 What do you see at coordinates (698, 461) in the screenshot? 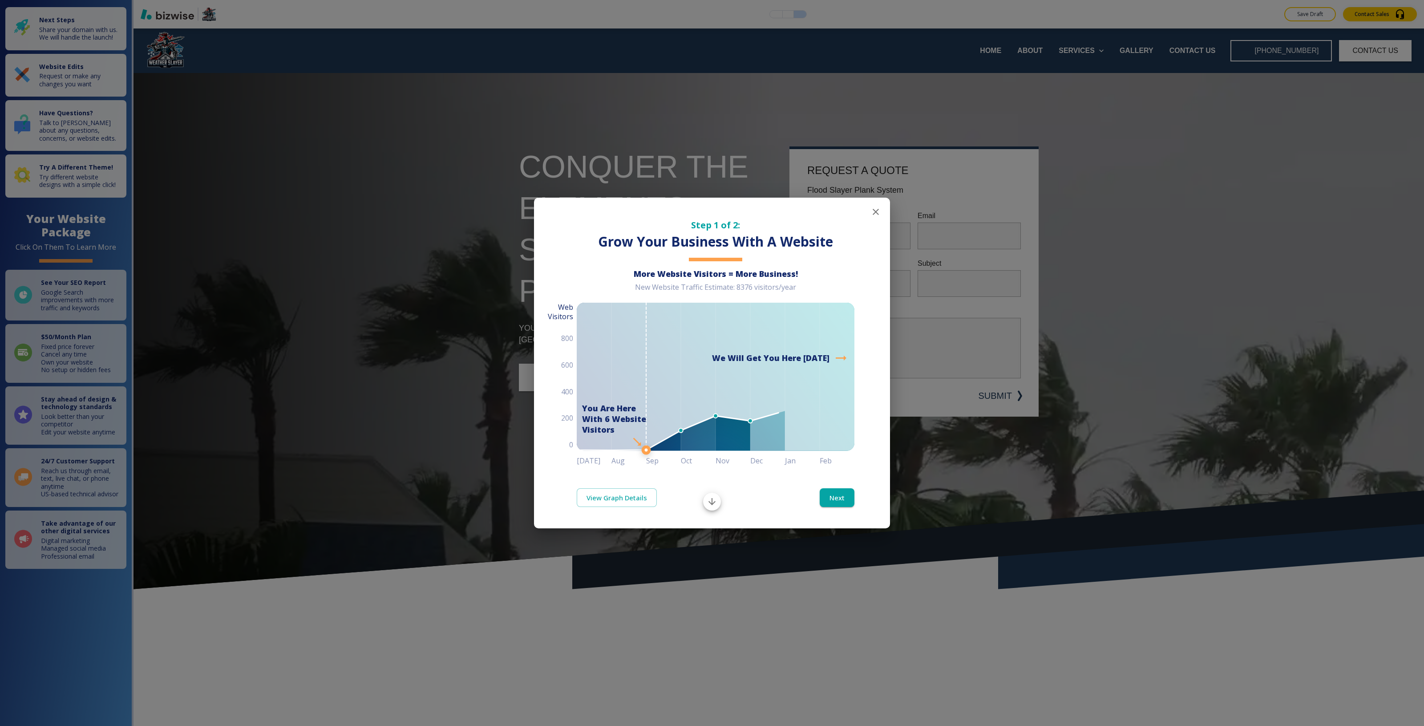
I see `h6: Oct` at bounding box center [698, 461].